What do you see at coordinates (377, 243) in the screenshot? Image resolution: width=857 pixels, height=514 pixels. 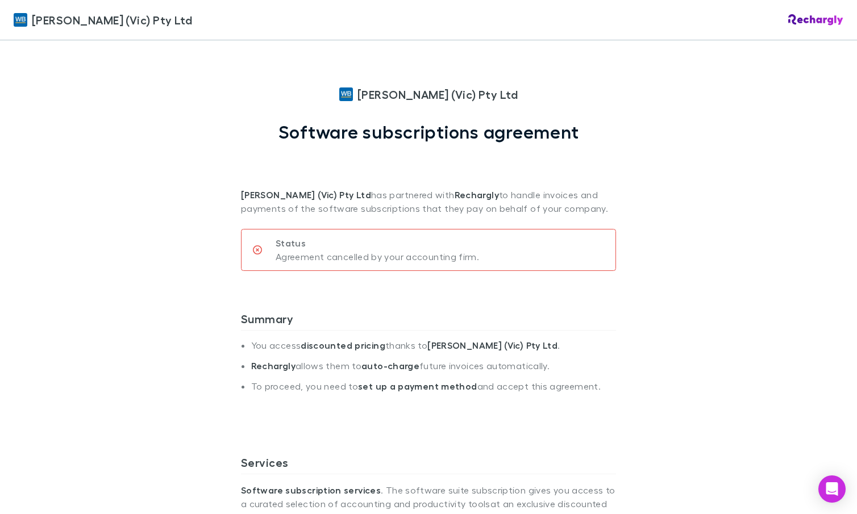 I see `p: Status` at bounding box center [377, 243].